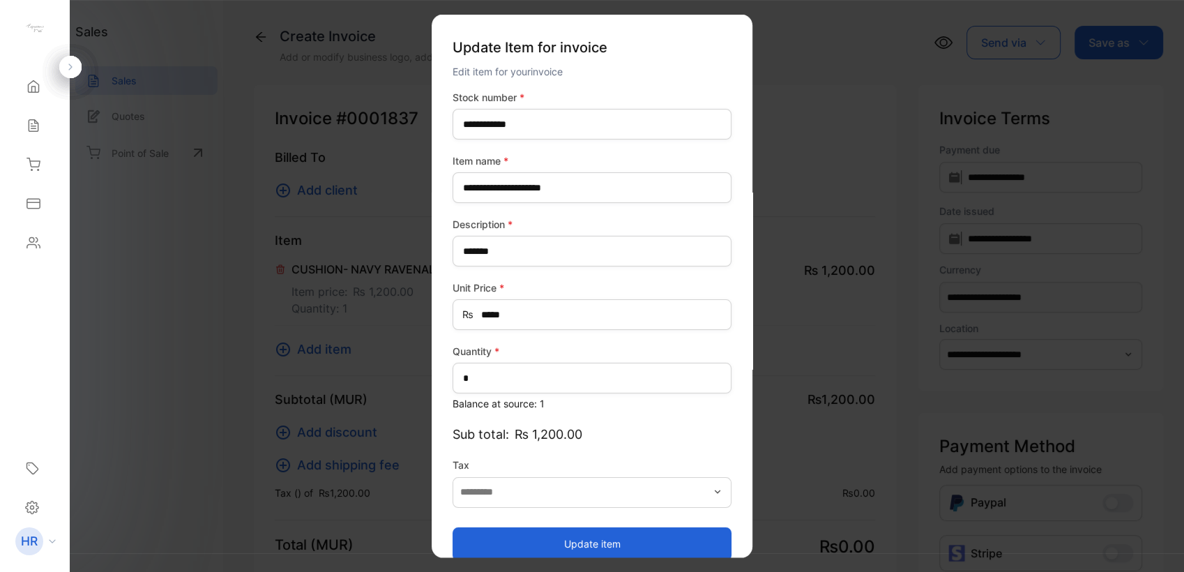  What do you see at coordinates (592, 543) in the screenshot?
I see `button: Update item` at bounding box center [592, 543].